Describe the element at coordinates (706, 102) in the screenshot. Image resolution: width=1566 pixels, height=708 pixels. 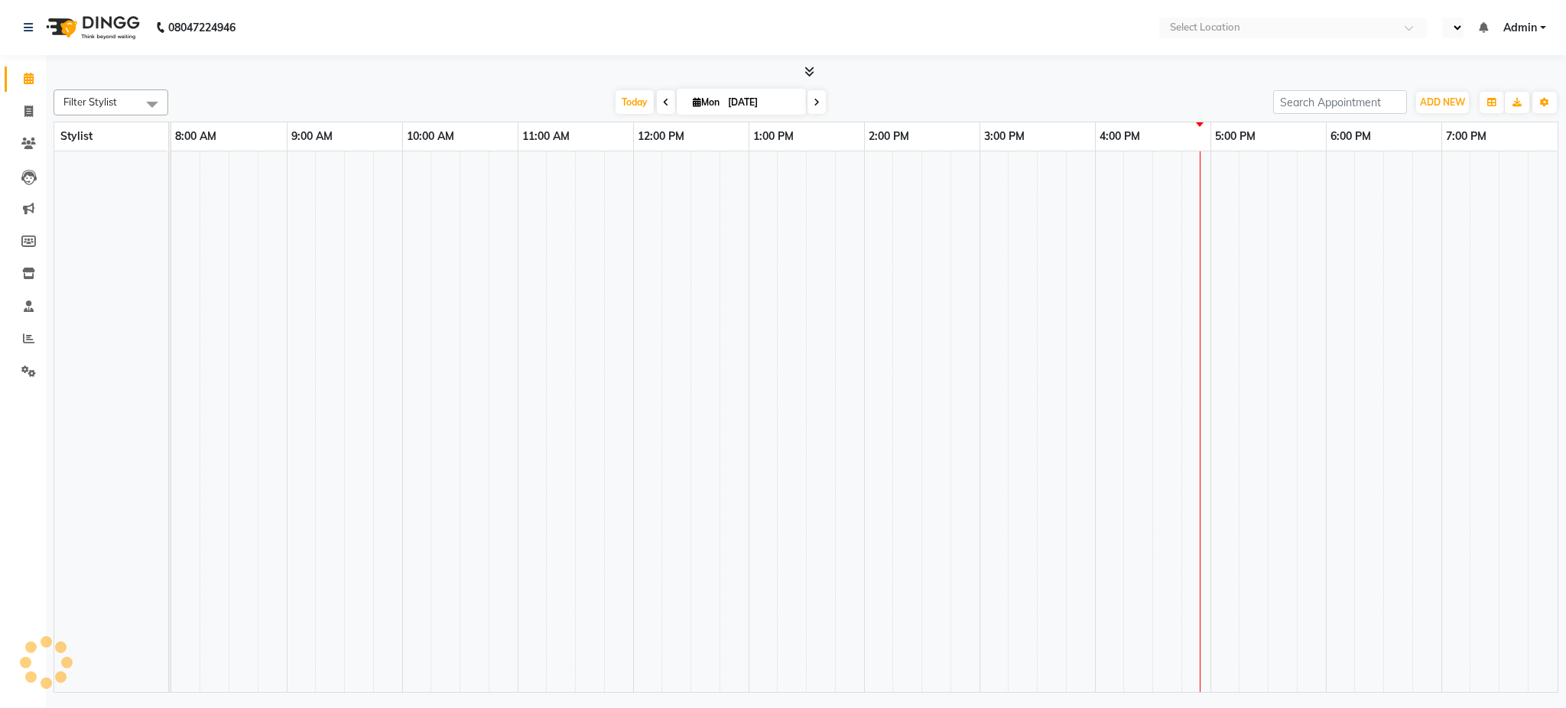
I see `span: Mon` at that location.